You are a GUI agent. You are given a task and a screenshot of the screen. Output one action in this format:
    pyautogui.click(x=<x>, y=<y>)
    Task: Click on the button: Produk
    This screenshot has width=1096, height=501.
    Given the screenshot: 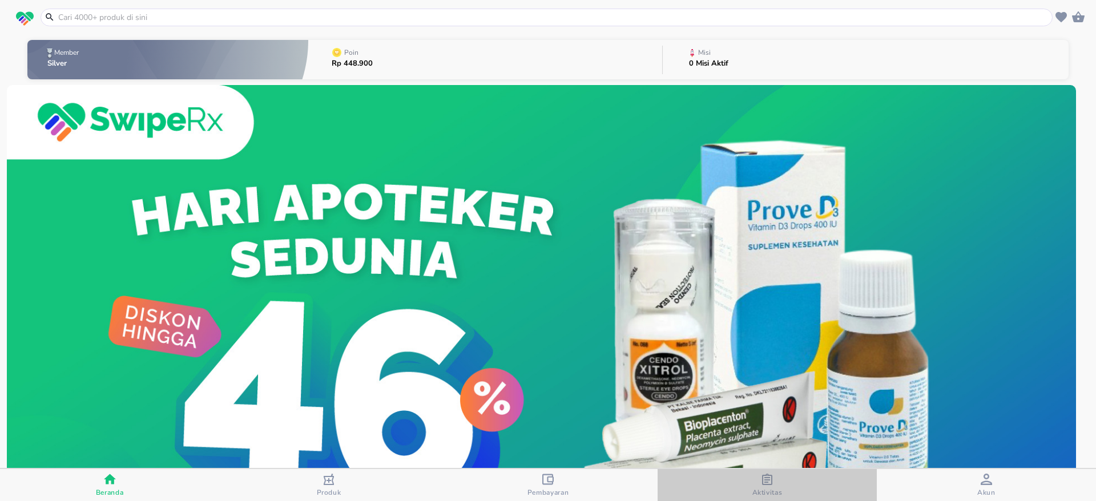 What is the action you would take?
    pyautogui.click(x=329, y=485)
    